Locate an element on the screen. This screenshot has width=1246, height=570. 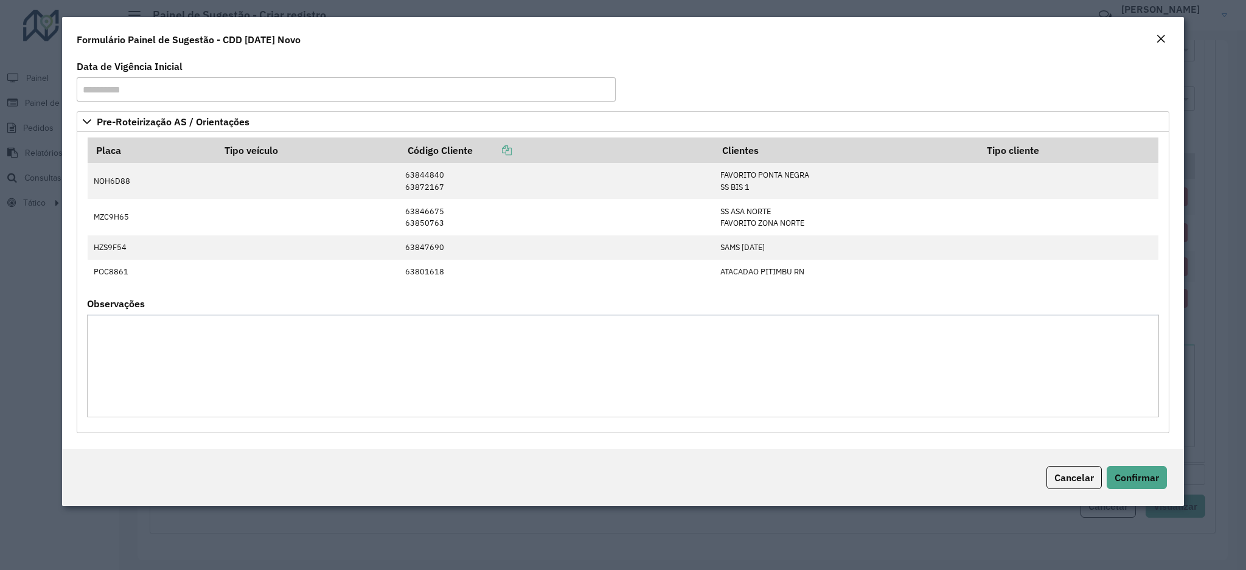
td: 63844840 63872167 is located at coordinates (556, 181).